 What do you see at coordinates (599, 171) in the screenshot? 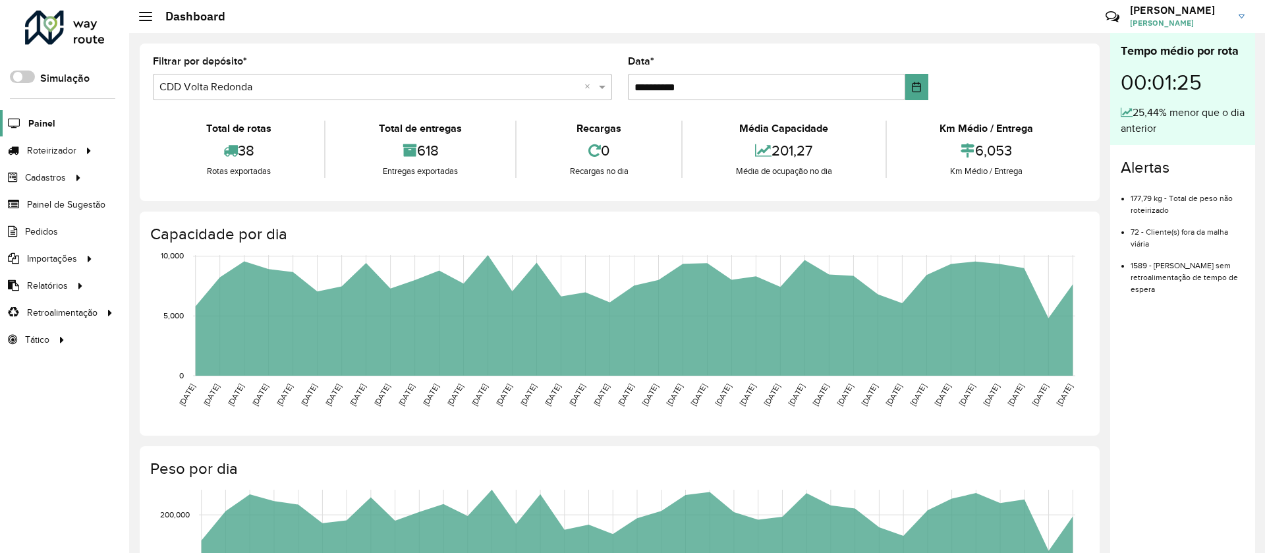
I see `div: Recargas no dia` at bounding box center [599, 171].